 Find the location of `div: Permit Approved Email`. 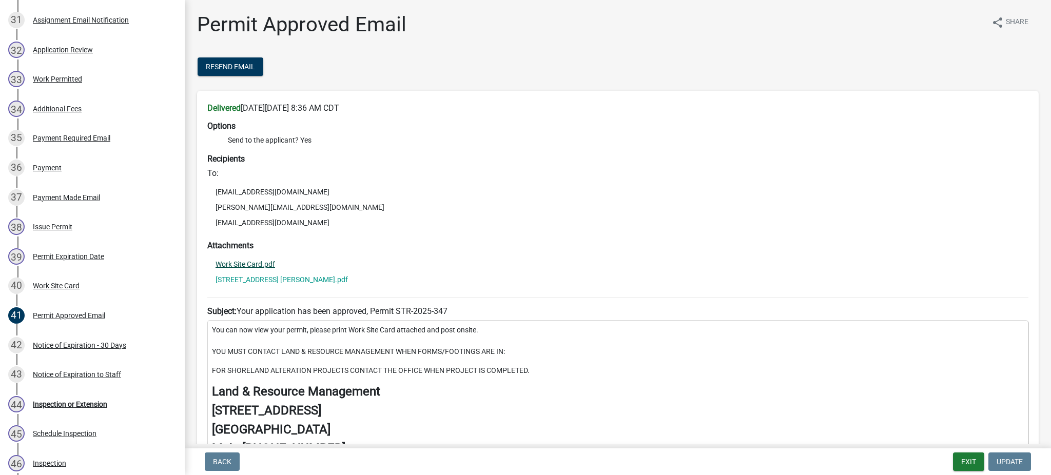

div: Permit Approved Email is located at coordinates (69, 316).